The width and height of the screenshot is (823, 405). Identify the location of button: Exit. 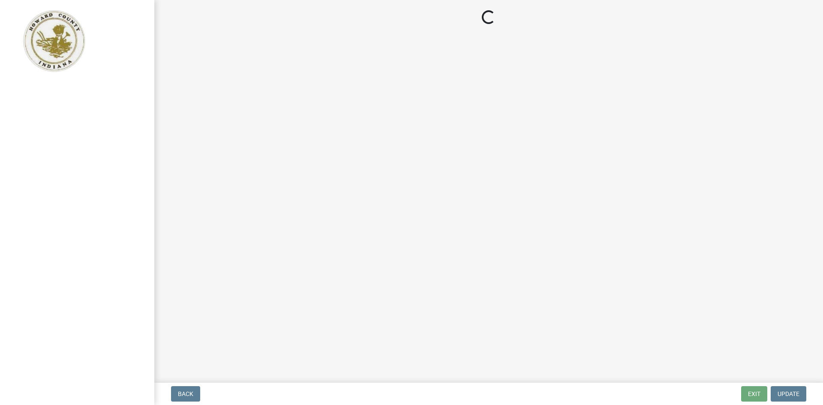
(754, 394).